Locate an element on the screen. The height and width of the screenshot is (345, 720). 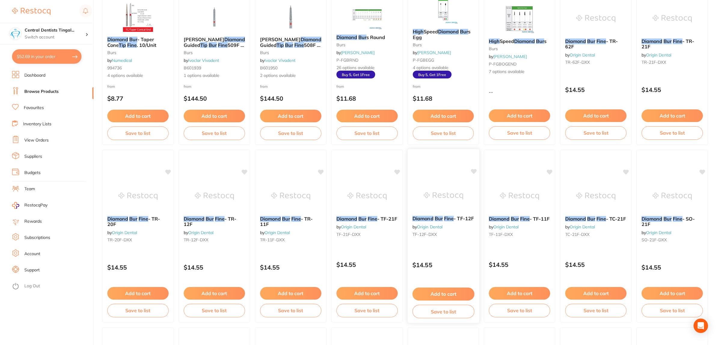
span: TR-21F-DXX is located at coordinates (654, 62).